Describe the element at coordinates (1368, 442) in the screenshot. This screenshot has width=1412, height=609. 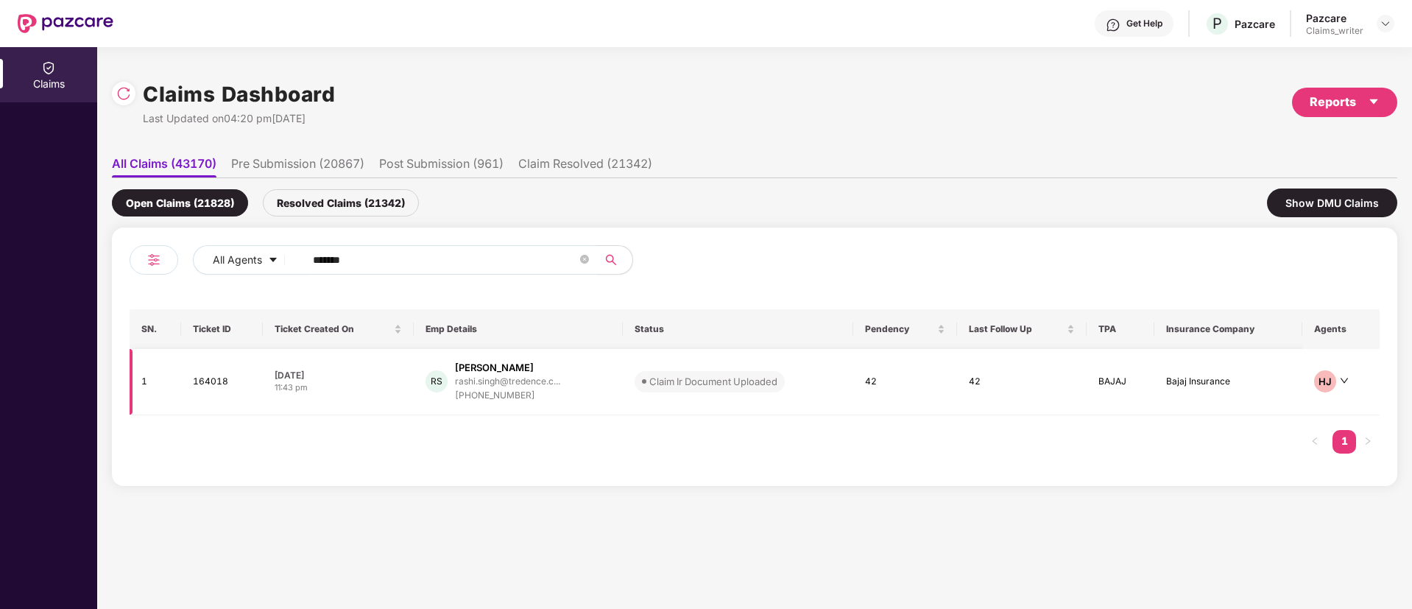
I see `button: right` at that location.